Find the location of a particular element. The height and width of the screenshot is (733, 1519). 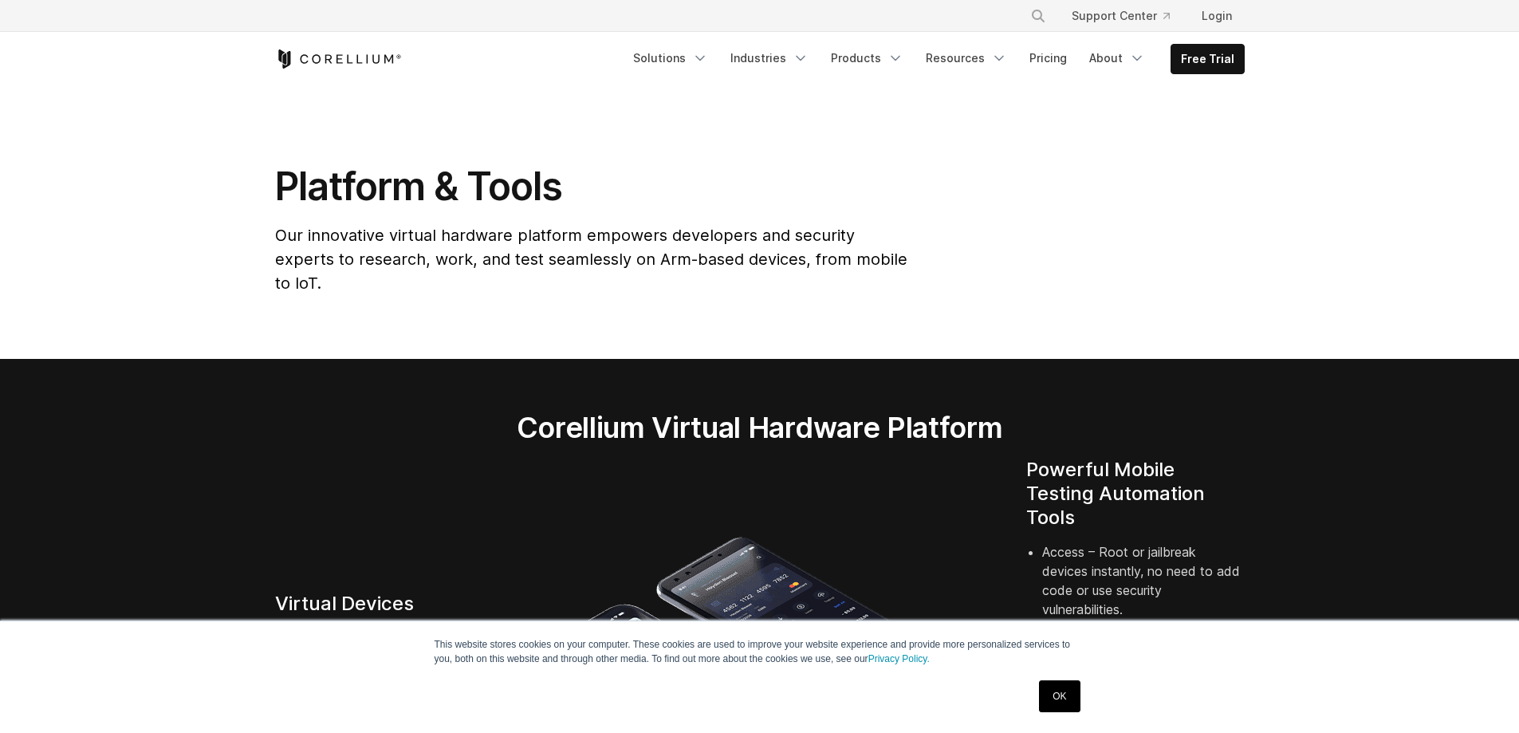

a: Privacy Policy. is located at coordinates (899, 659).